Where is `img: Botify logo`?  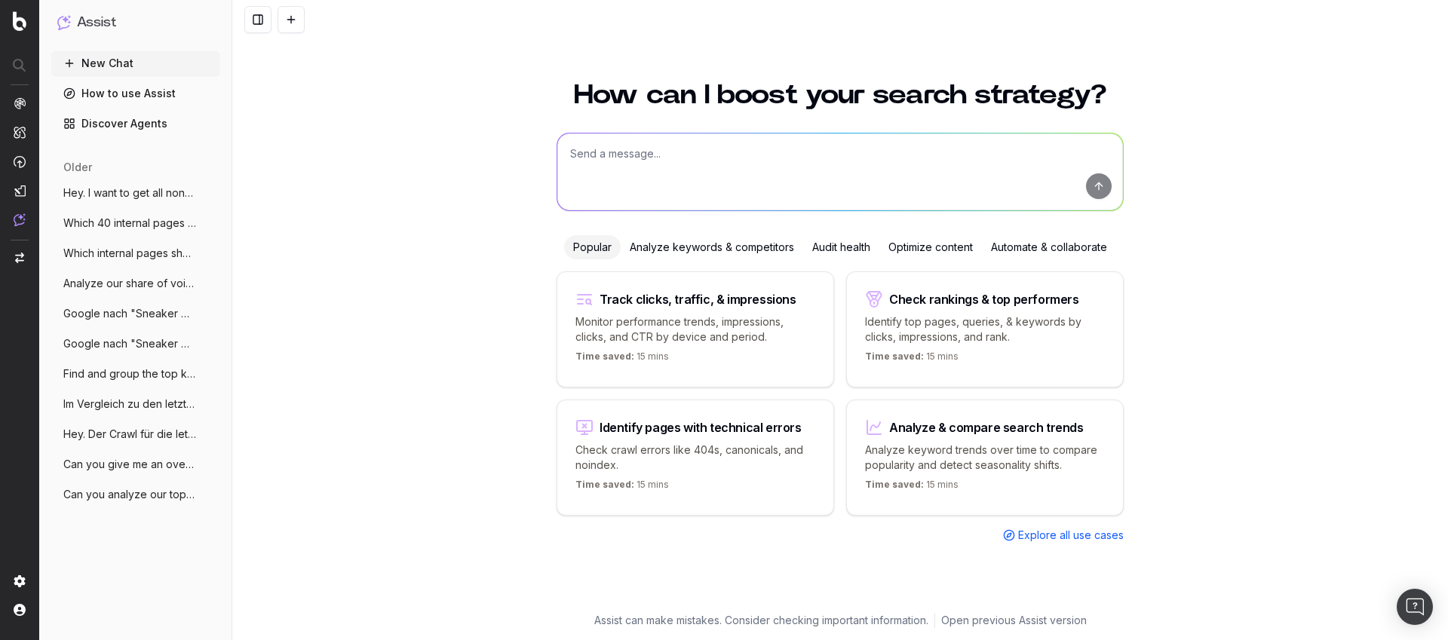
img: Botify logo is located at coordinates (20, 21).